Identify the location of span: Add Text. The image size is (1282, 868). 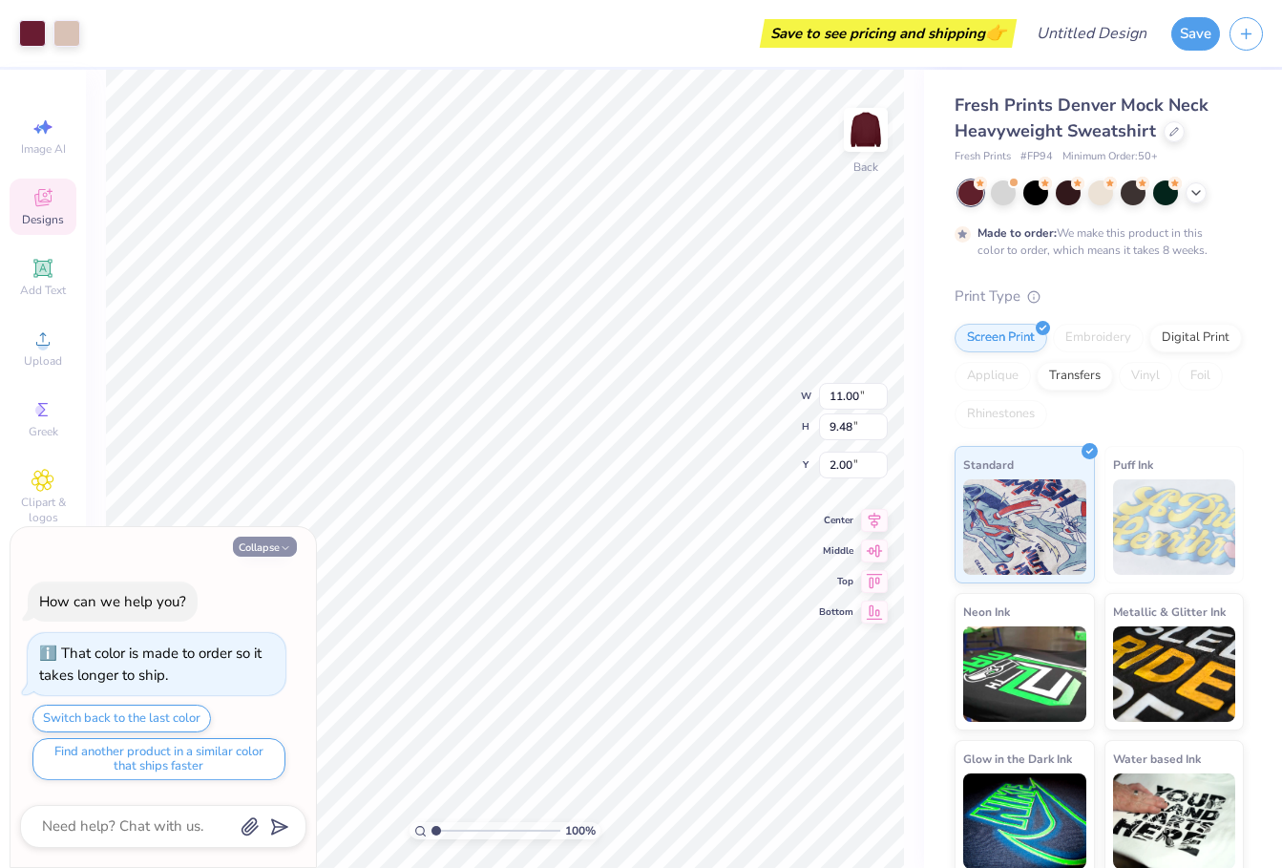
(43, 290).